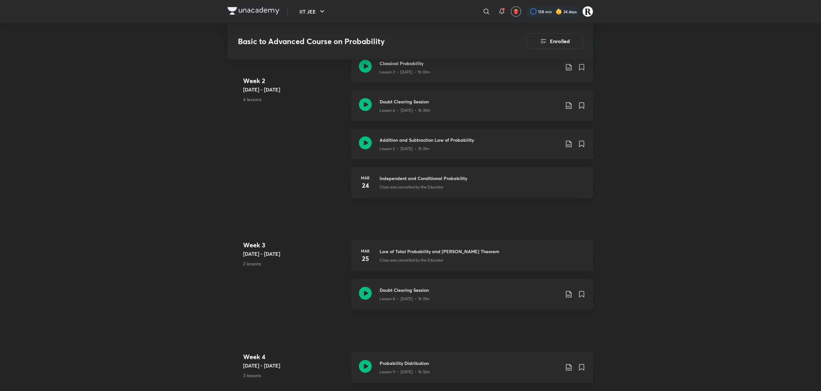  What do you see at coordinates (253, 12) in the screenshot?
I see `a: Company Logo` at bounding box center [253, 12].